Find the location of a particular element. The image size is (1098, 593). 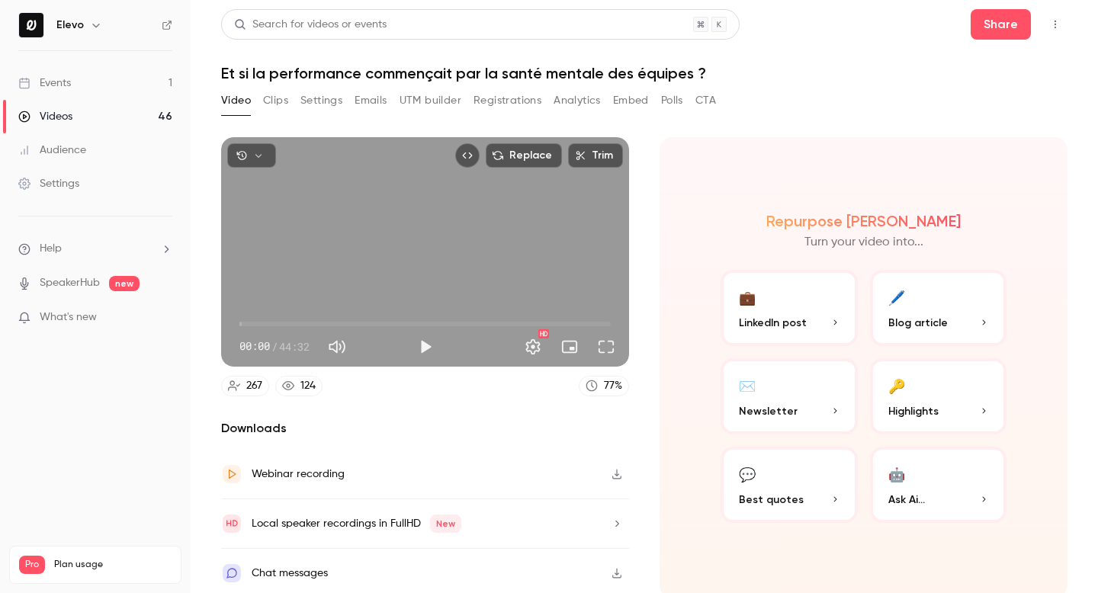

span: New is located at coordinates (445, 524).